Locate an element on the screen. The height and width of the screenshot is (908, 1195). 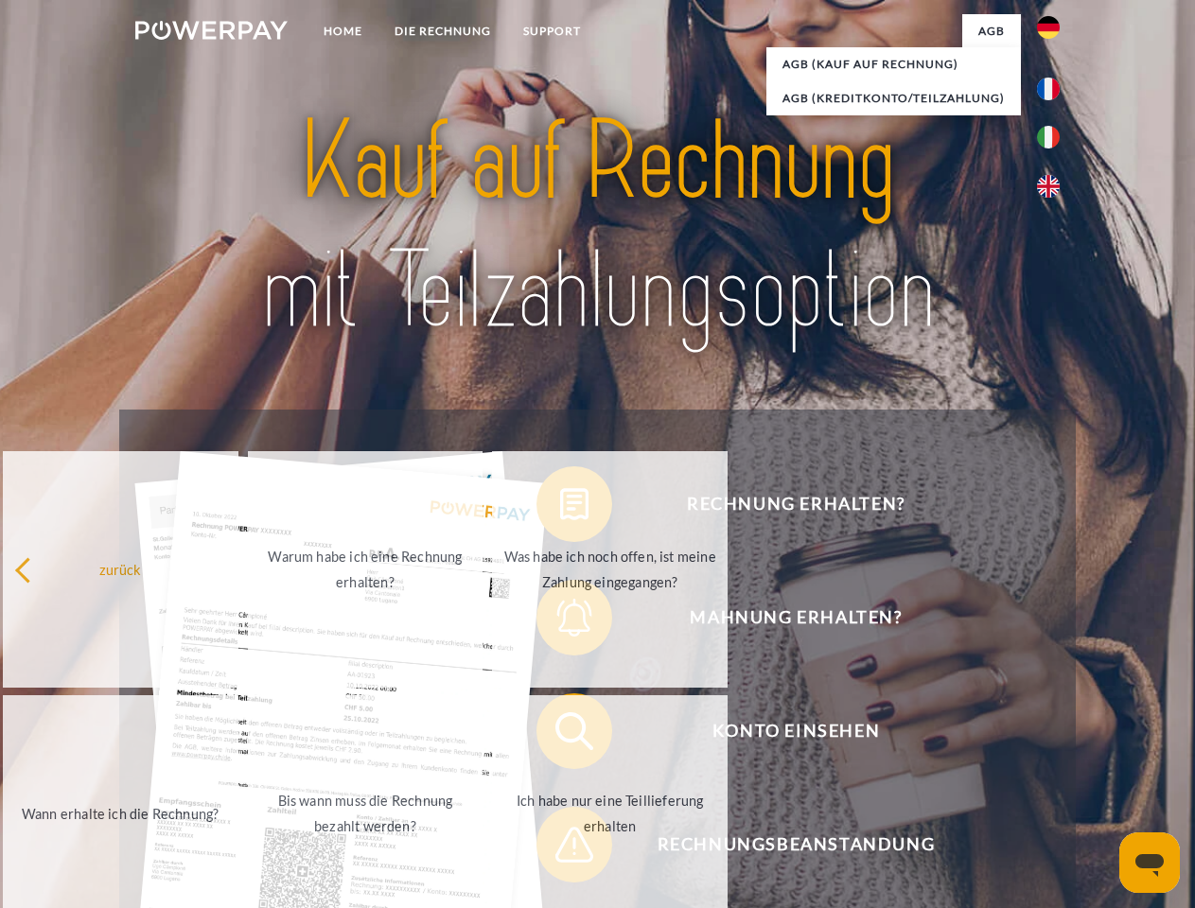
div: Ich habe nur eine Teillieferung erhalten is located at coordinates (609, 813).